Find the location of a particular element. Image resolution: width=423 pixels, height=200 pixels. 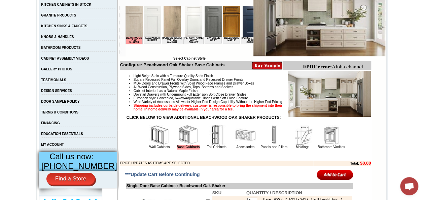

a: Wall Cabinets is located at coordinates (159, 147).